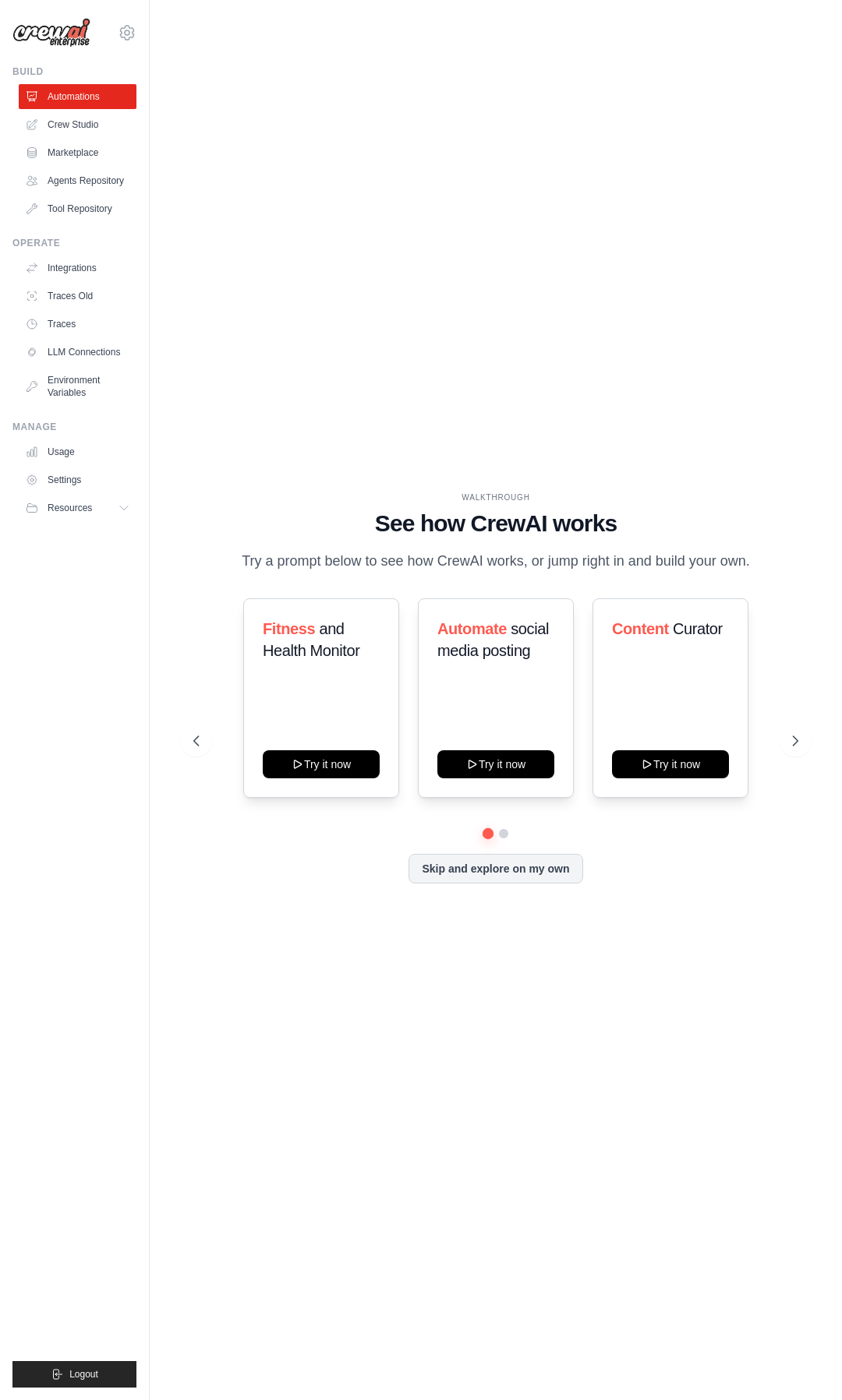 The width and height of the screenshot is (842, 1400). Describe the element at coordinates (492, 640) in the screenshot. I see `span: social media posting` at that location.